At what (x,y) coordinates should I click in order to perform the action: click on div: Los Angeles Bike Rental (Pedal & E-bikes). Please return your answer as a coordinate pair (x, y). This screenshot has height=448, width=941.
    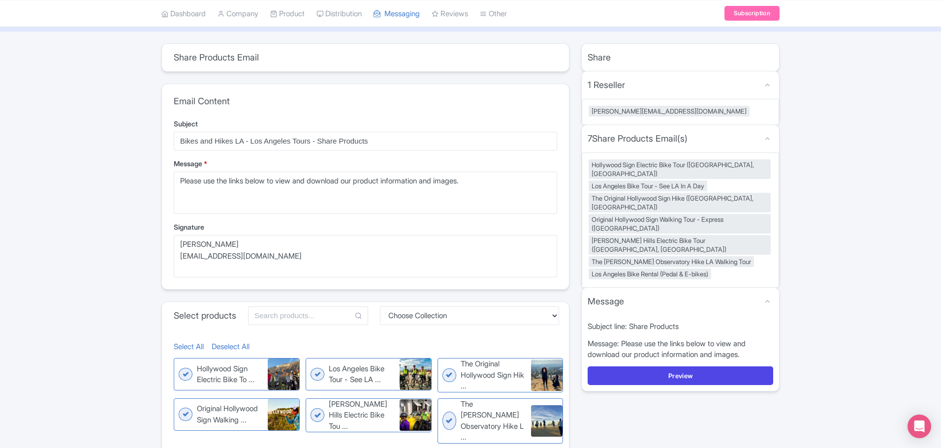
    Looking at the image, I should click on (650, 274).